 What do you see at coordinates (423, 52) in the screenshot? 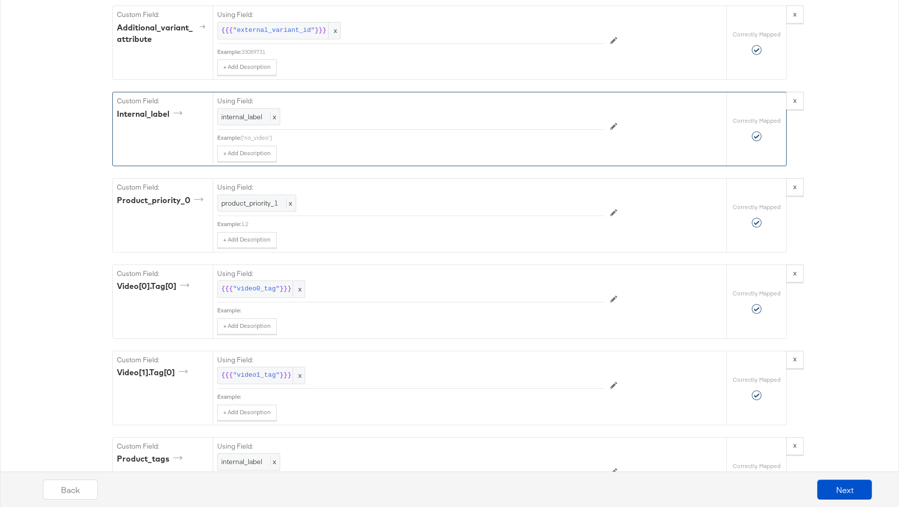
I see `div: 33089731` at bounding box center [423, 52].